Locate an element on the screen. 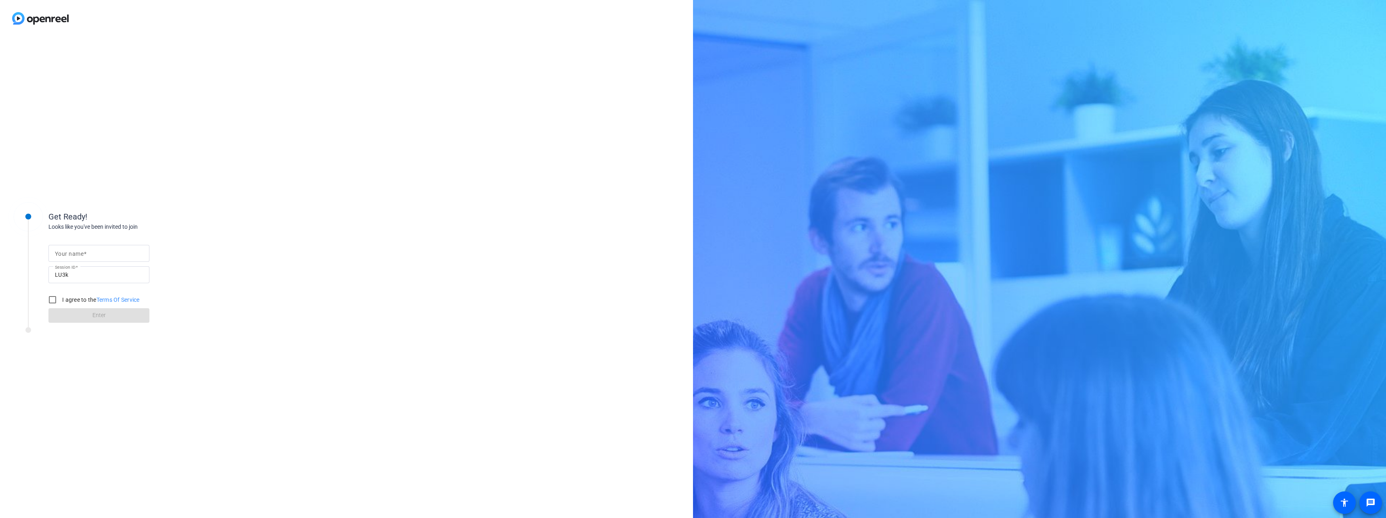  mat-icon: message is located at coordinates (1370, 503).